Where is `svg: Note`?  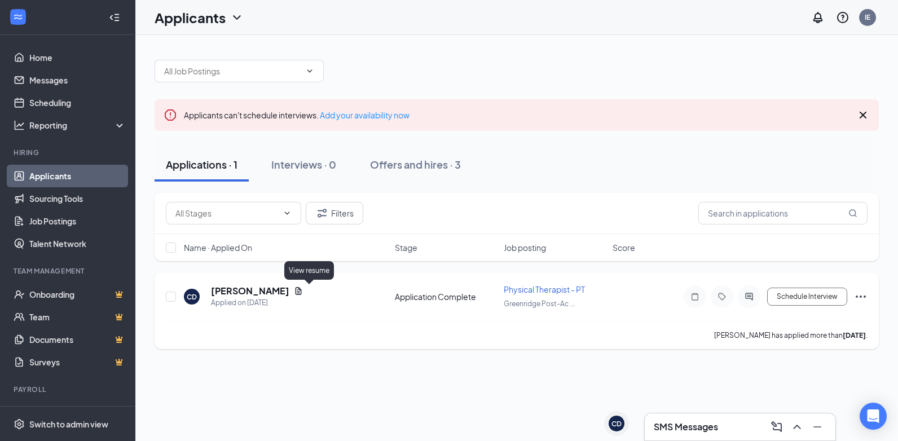 svg: Note is located at coordinates (695, 297).